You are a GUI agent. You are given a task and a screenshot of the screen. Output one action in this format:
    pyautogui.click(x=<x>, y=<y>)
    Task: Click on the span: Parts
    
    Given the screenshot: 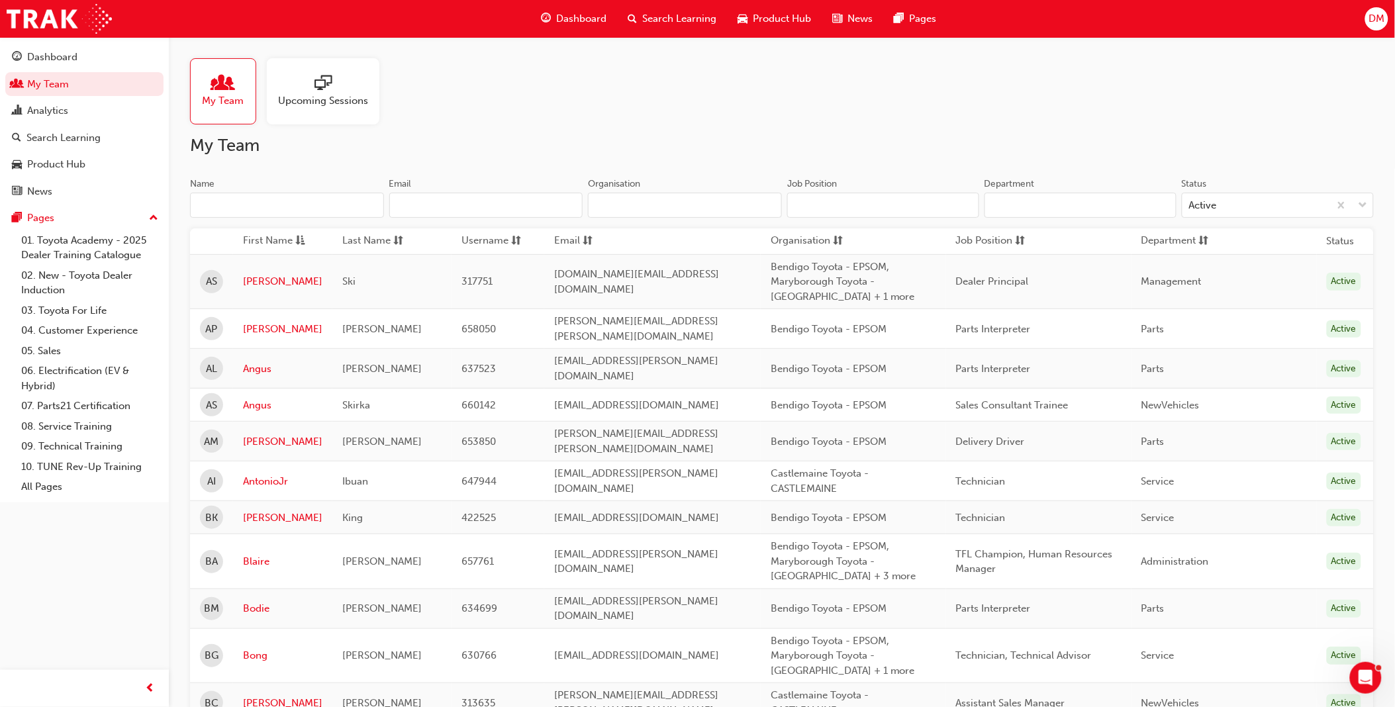 What is the action you would take?
    pyautogui.click(x=1153, y=442)
    